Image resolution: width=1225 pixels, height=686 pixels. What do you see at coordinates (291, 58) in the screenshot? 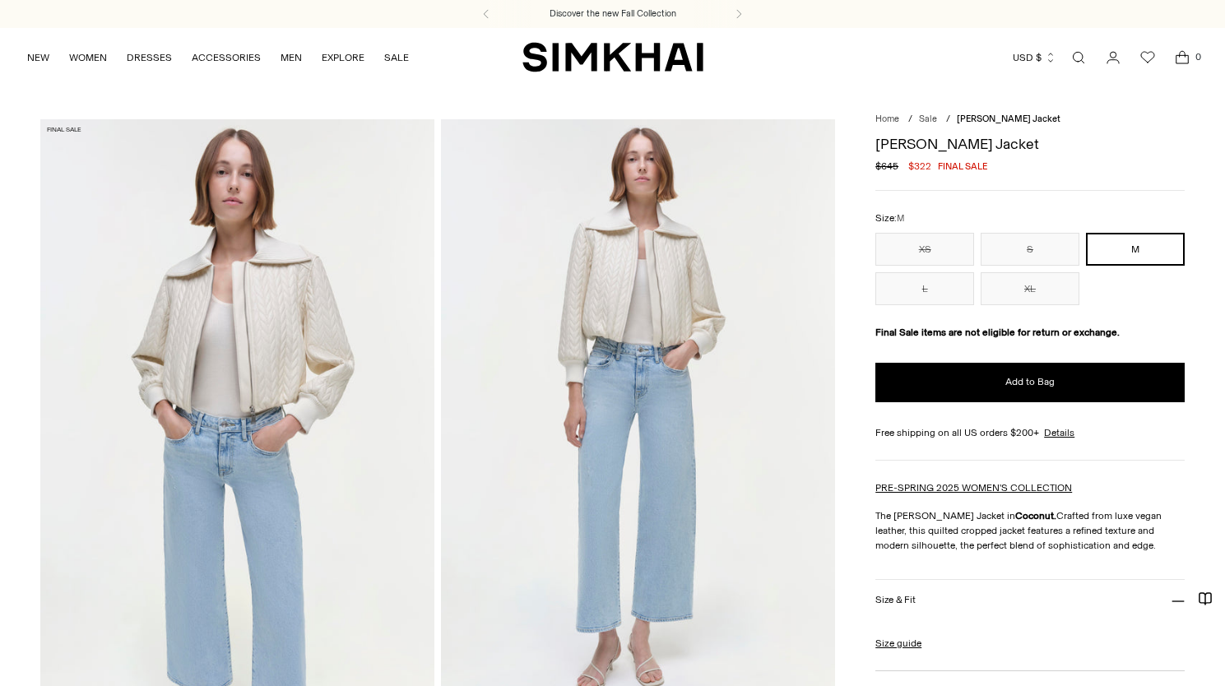
I see `a: MEN` at bounding box center [291, 58].